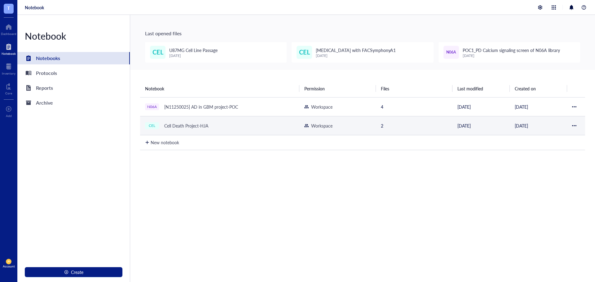  What do you see at coordinates (9, 69) in the screenshot?
I see `a: Inventory` at bounding box center [9, 69].